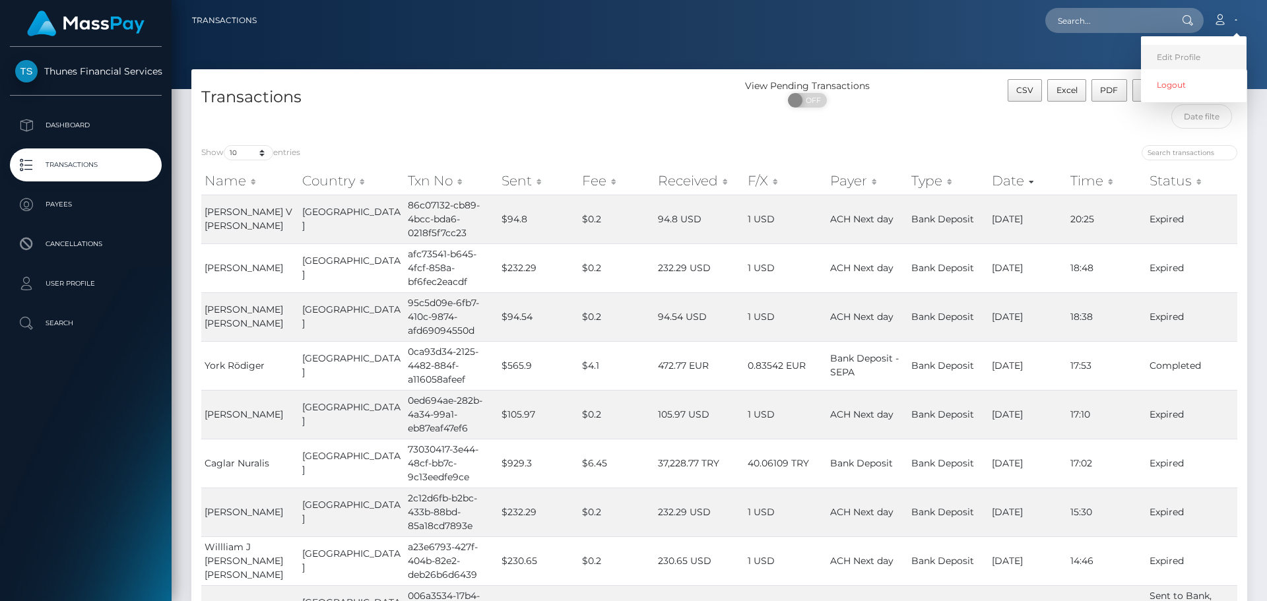  Describe the element at coordinates (616, 366) in the screenshot. I see `td: $4.1` at that location.